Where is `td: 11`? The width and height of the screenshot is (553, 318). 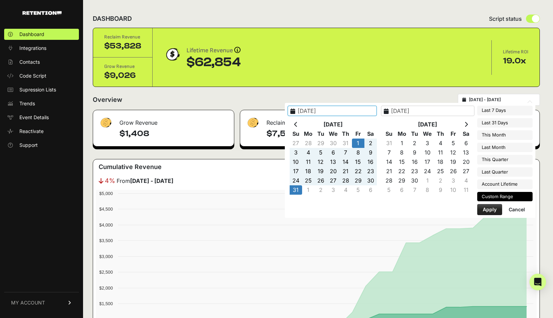 td: 11 is located at coordinates (466, 190).